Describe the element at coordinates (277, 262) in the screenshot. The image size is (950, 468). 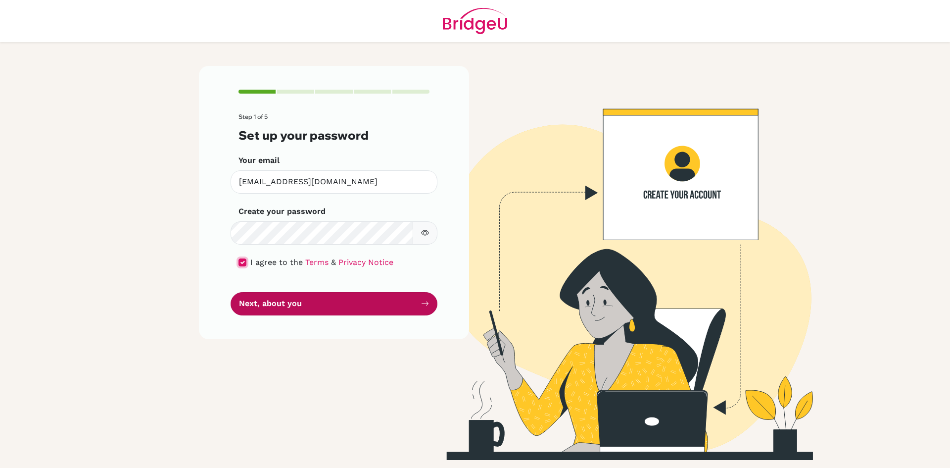
I see `span: I agree to the` at that location.